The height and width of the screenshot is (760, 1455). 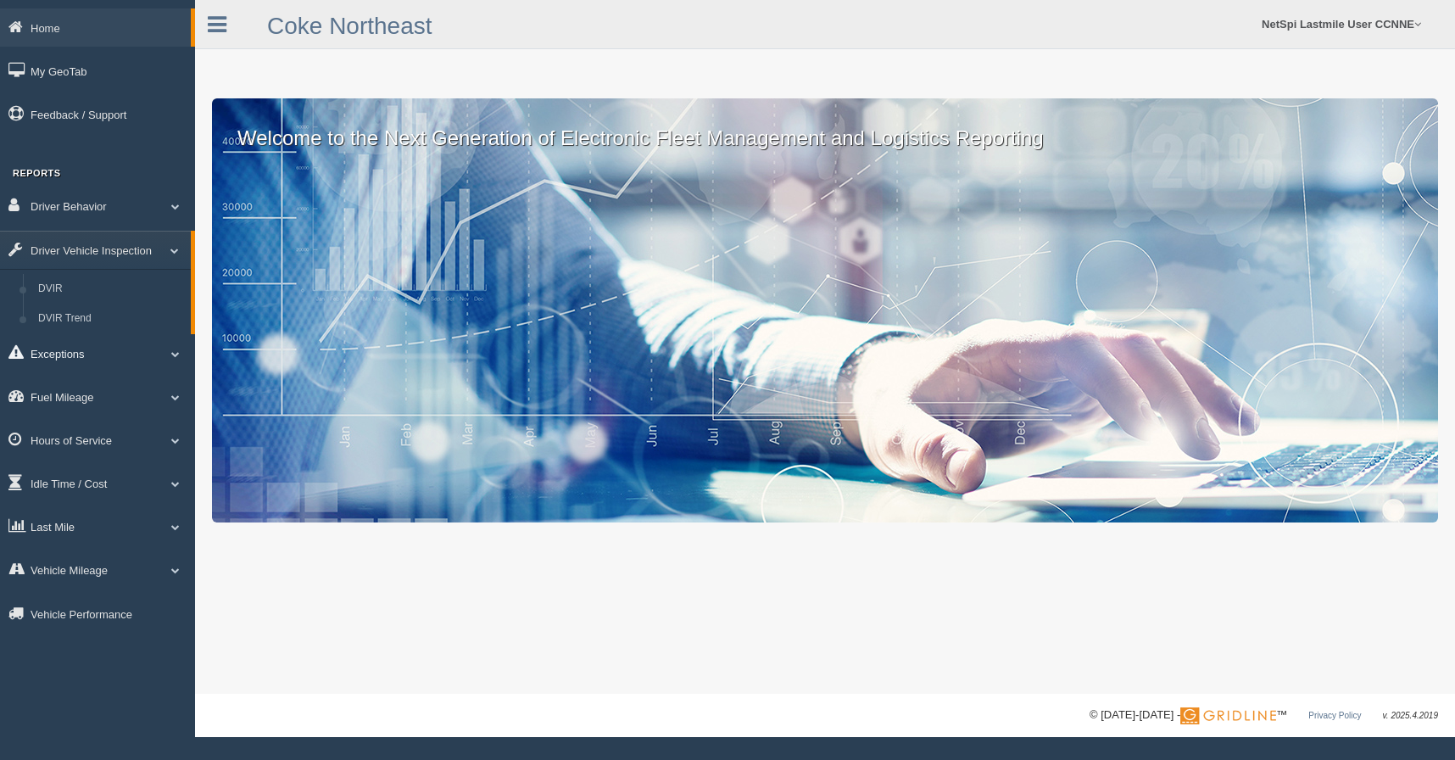 What do you see at coordinates (349, 25) in the screenshot?
I see `a: Coke Northeast` at bounding box center [349, 25].